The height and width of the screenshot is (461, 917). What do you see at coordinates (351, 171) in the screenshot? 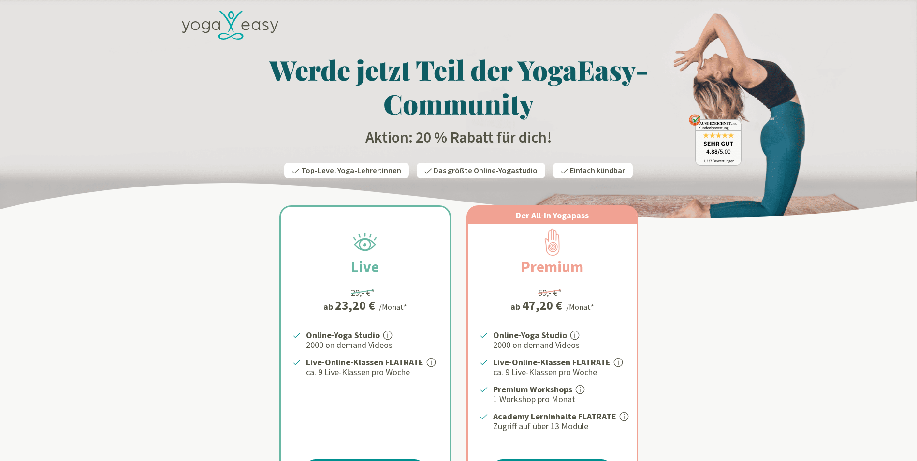
I see `span: Top-Level Yoga-Lehrer:innen` at bounding box center [351, 171].